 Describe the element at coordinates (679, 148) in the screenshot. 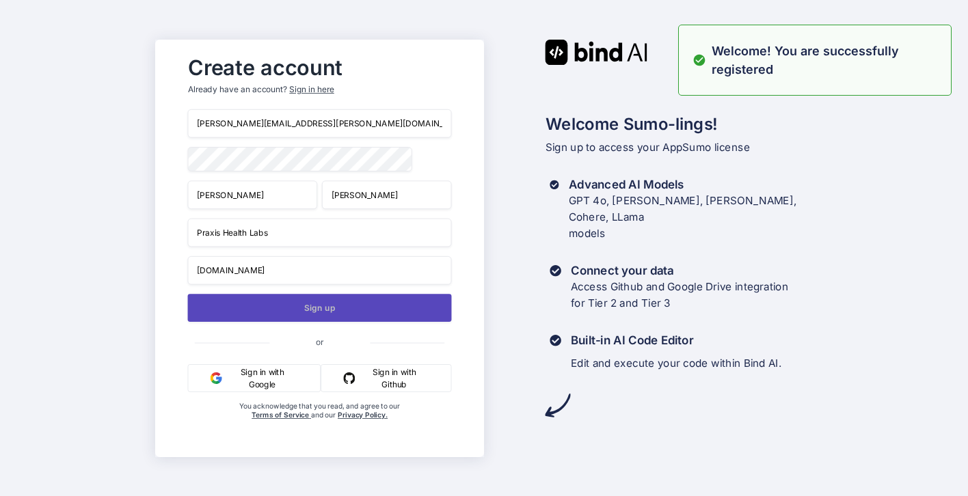

I see `p: Sign up to access your AppSumo license` at that location.